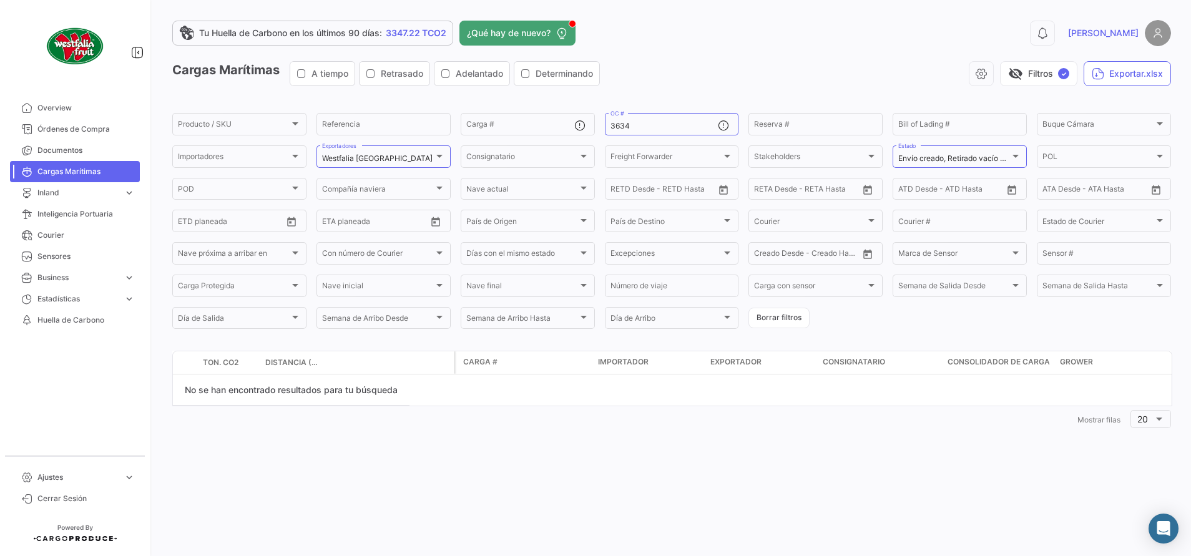 The image size is (1191, 556). Describe the element at coordinates (291, 363) in the screenshot. I see `datatable-header-cell: Distancia (KM)` at that location.